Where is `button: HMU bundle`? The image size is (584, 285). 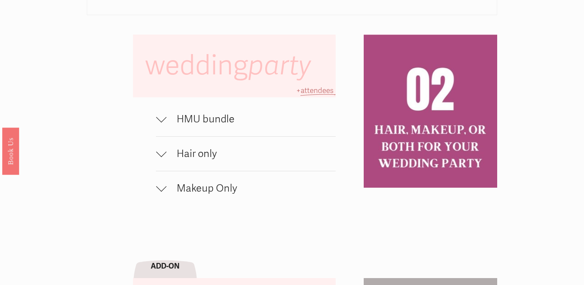 button: HMU bundle is located at coordinates (246, 119).